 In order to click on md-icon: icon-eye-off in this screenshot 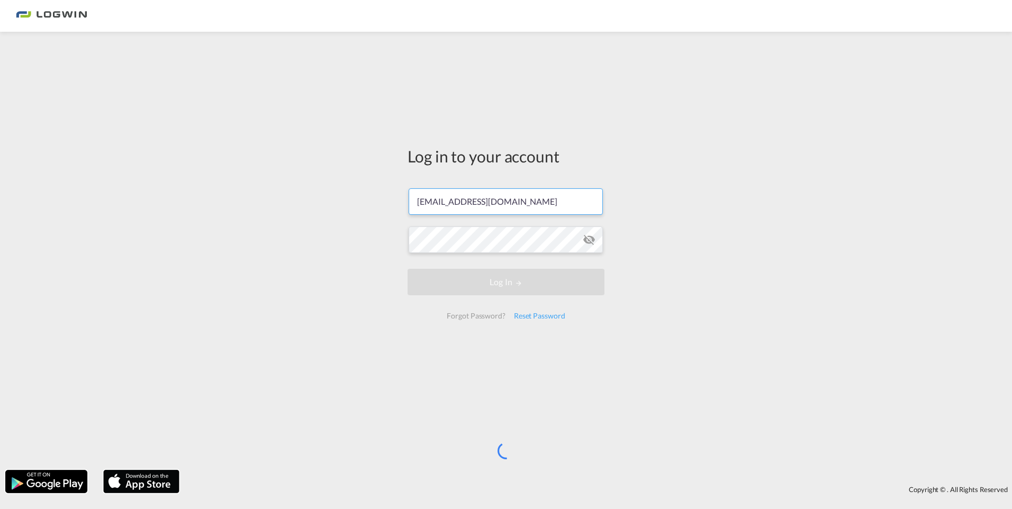, I will do `click(589, 240)`.